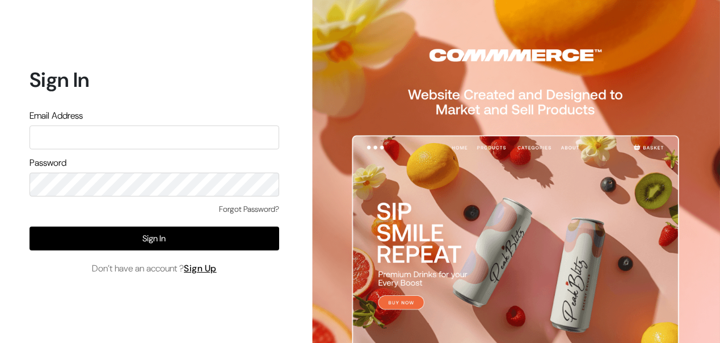  What do you see at coordinates (154, 269) in the screenshot?
I see `span: Don’t have an account ?` at bounding box center [154, 269].